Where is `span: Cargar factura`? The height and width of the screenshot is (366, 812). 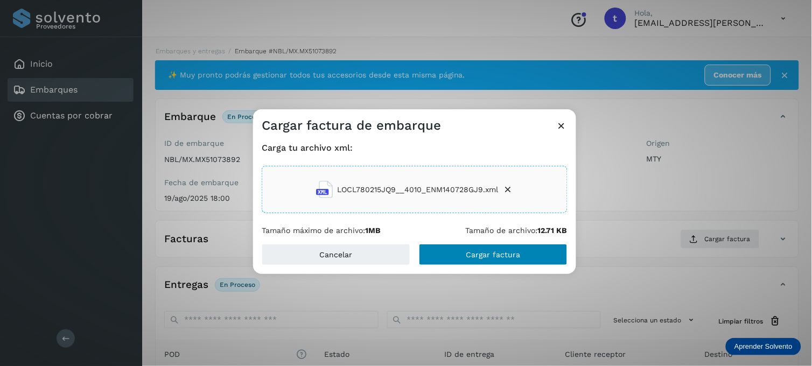 span: Cargar factura is located at coordinates (493, 255).